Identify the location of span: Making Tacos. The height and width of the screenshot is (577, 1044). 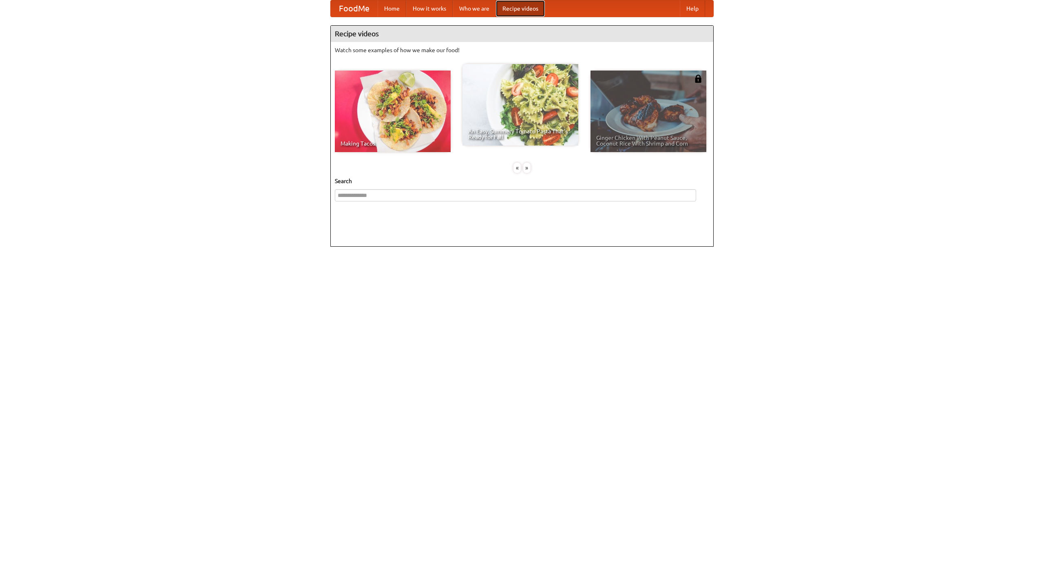
(393, 143).